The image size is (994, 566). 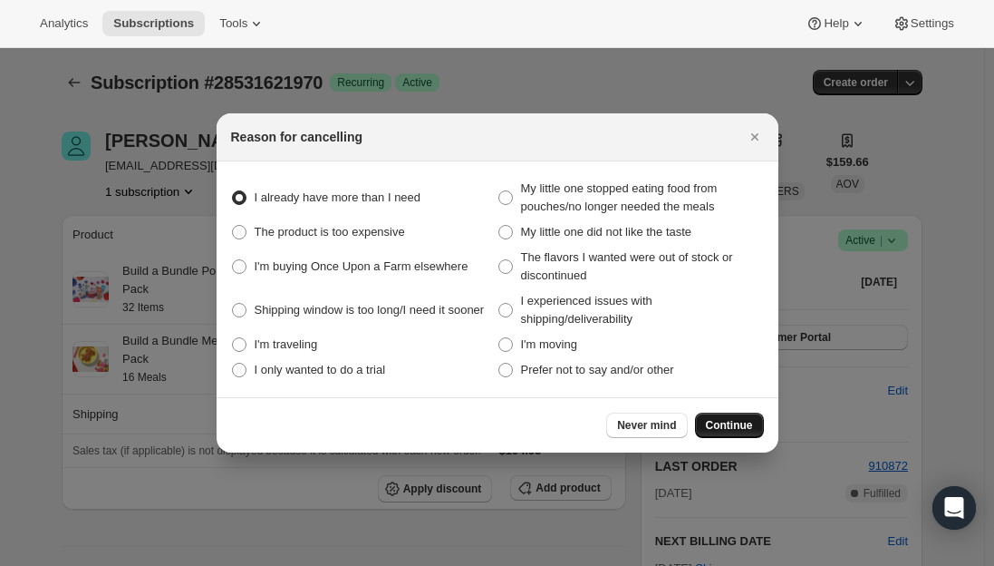 What do you see at coordinates (627, 266) in the screenshot?
I see `span: The flavors I wanted were out of stock or discontinued` at bounding box center [627, 266].